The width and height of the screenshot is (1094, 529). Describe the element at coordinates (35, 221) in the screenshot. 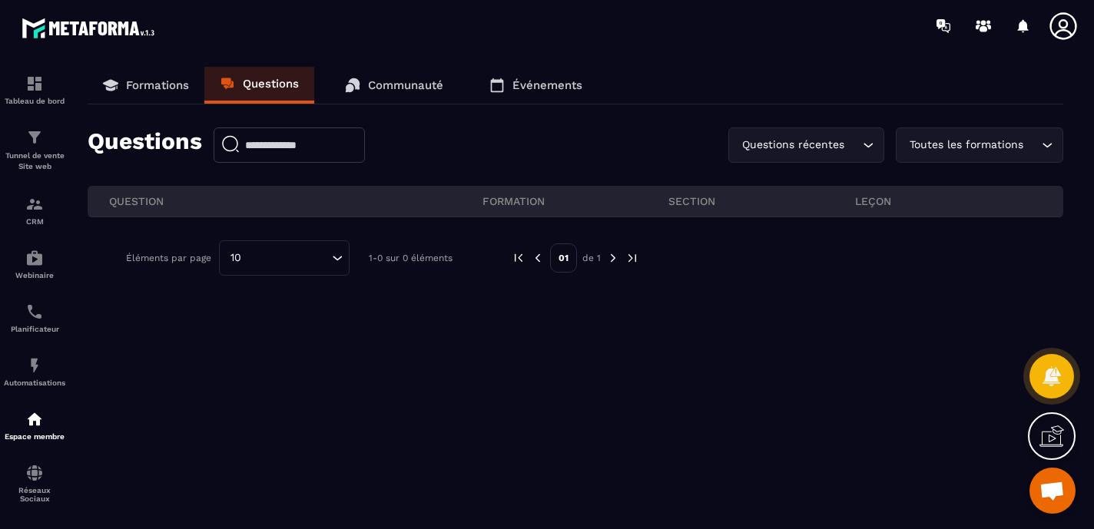

I see `p: CRM` at that location.